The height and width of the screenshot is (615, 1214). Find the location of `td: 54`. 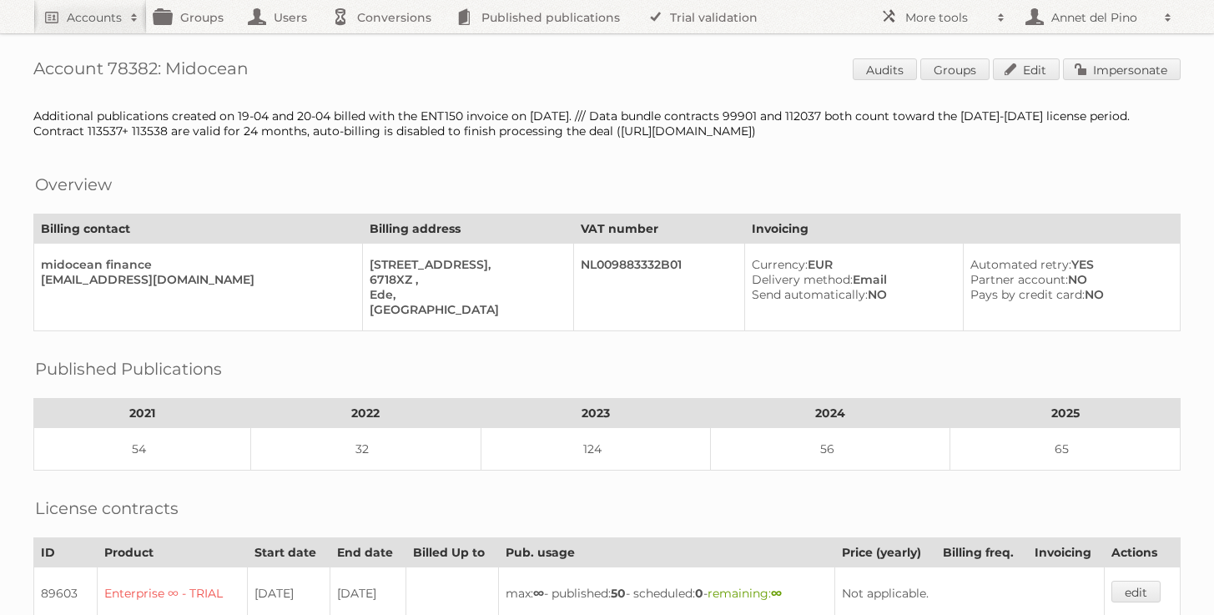

td: 54 is located at coordinates (143, 449).